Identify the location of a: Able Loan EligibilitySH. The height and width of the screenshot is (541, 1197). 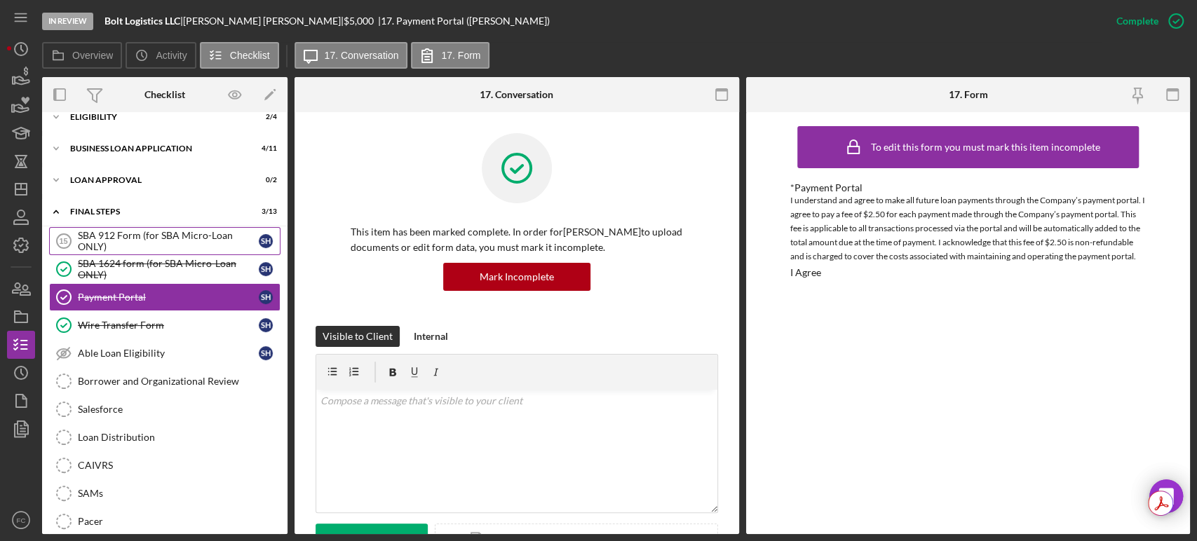
(165, 353).